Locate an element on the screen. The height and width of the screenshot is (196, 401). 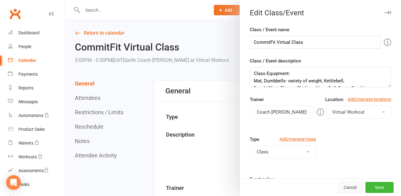
label: Class / Event name is located at coordinates (269, 30).